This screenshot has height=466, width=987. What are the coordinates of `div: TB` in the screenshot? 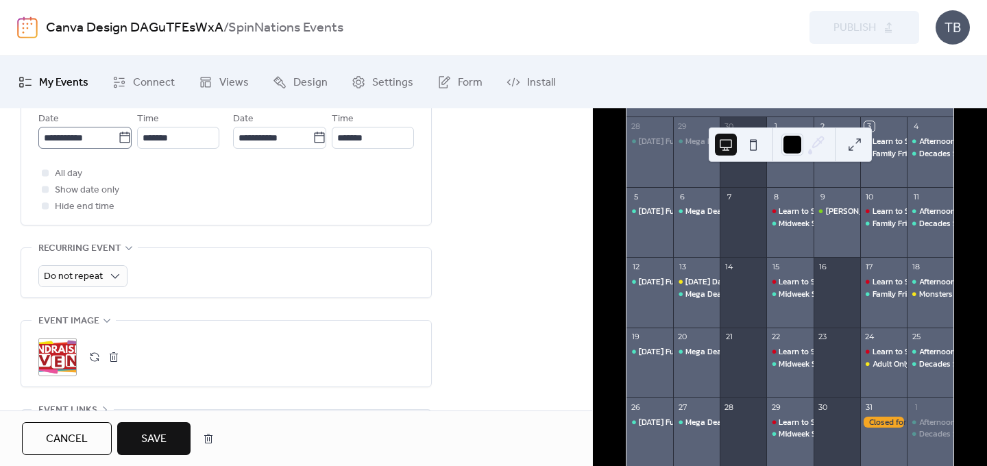 It's located at (953, 27).